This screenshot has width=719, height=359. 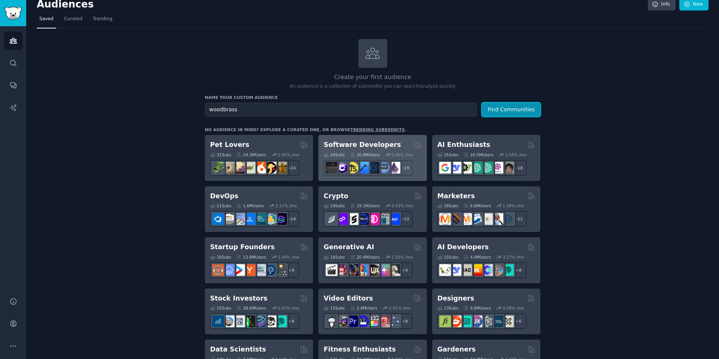 What do you see at coordinates (249, 219) in the screenshot?
I see `img: DevOpsLinks` at bounding box center [249, 219].